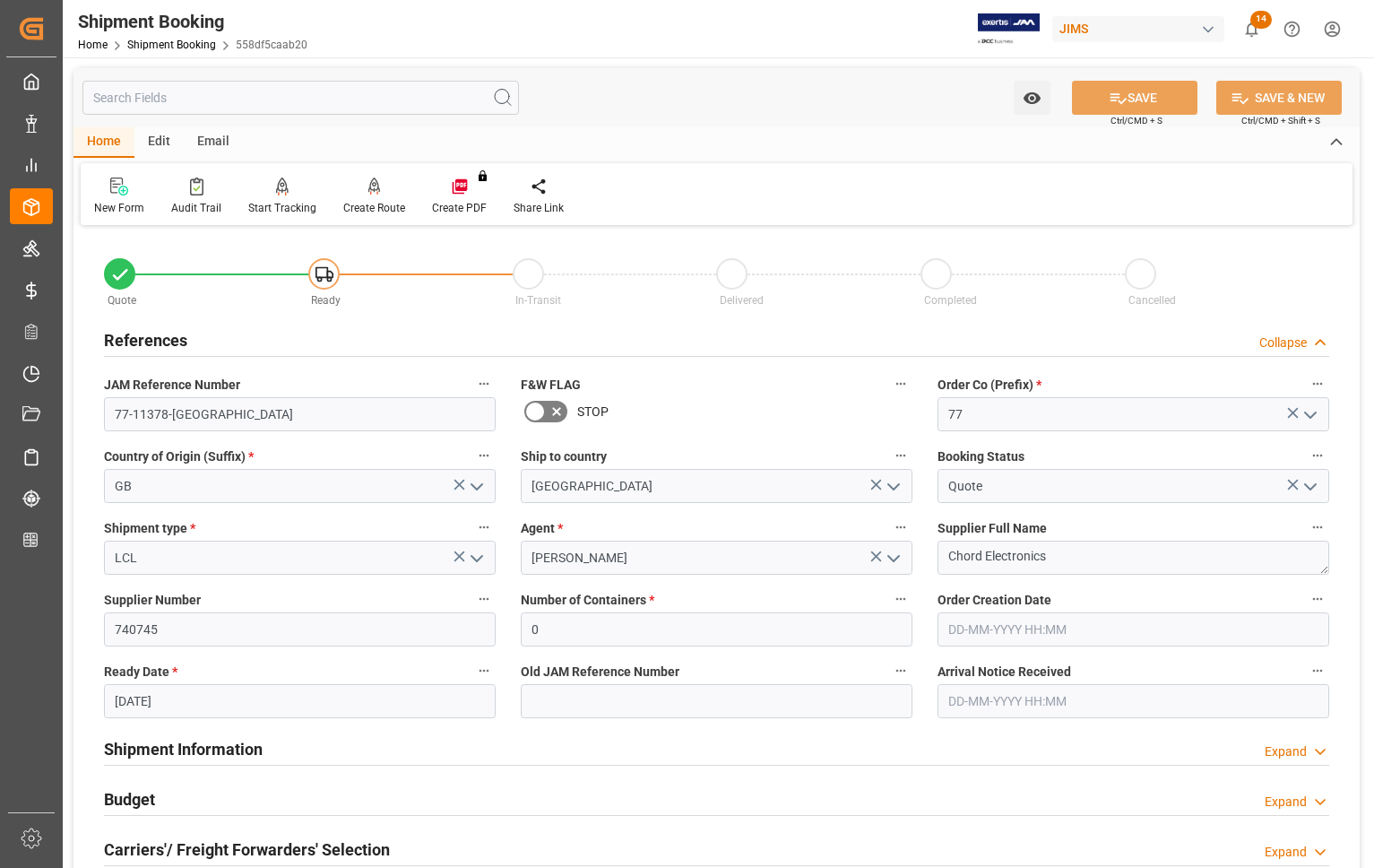  Describe the element at coordinates (1136, 120) in the screenshot. I see `span: Ctrl/CMD + S` at that location.